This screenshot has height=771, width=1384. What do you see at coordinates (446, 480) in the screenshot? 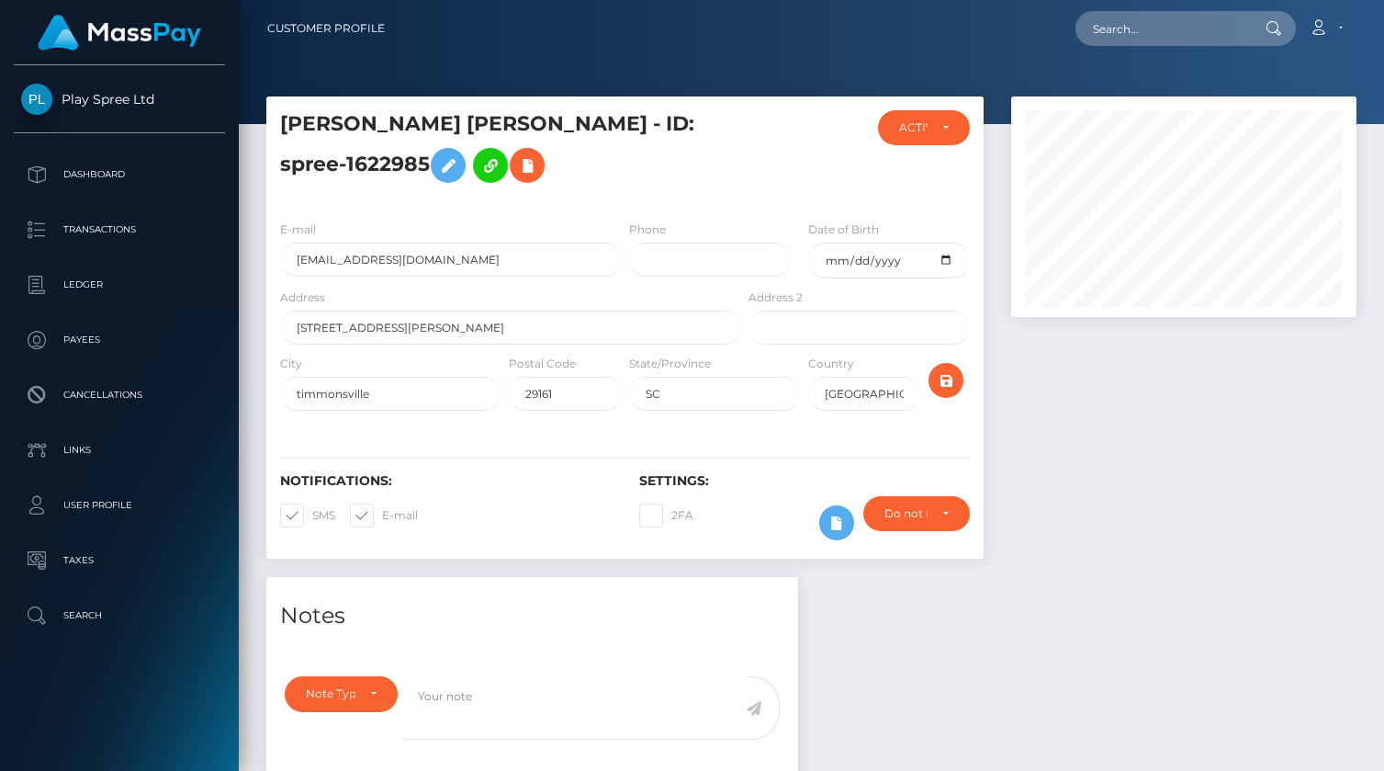
I see `h6: Notifications:` at bounding box center [446, 480].